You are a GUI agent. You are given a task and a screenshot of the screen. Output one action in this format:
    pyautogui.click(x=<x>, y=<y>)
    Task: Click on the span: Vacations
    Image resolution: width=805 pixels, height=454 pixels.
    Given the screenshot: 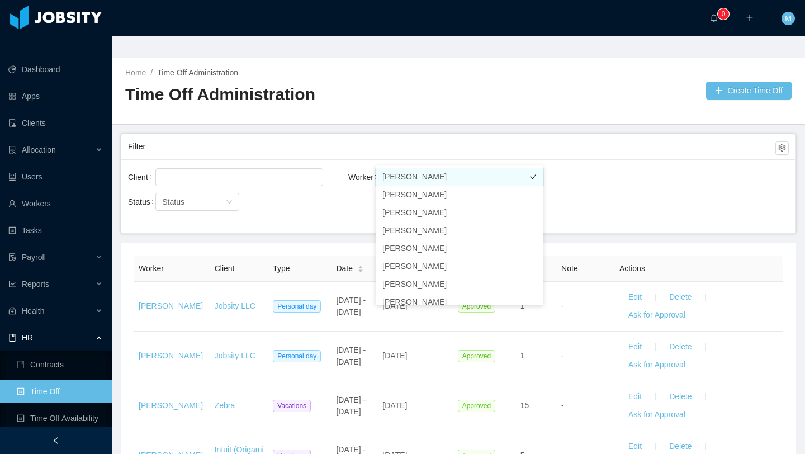 What is the action you would take?
    pyautogui.click(x=292, y=406)
    